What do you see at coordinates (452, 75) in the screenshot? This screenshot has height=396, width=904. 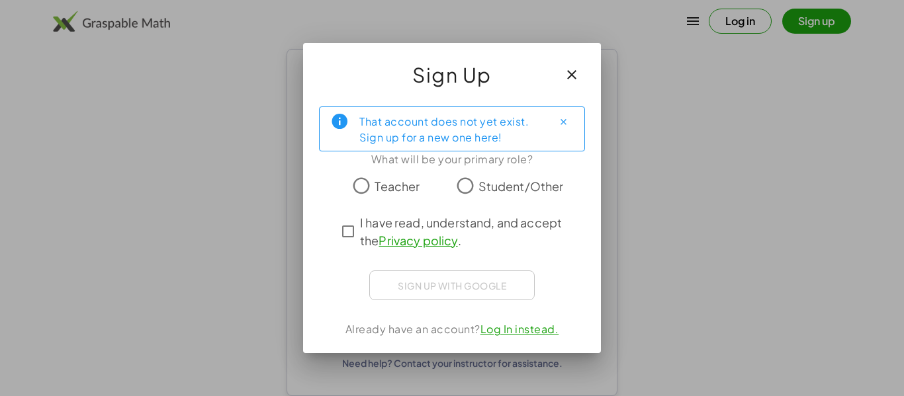 I see `span: Sign Up` at bounding box center [452, 75].